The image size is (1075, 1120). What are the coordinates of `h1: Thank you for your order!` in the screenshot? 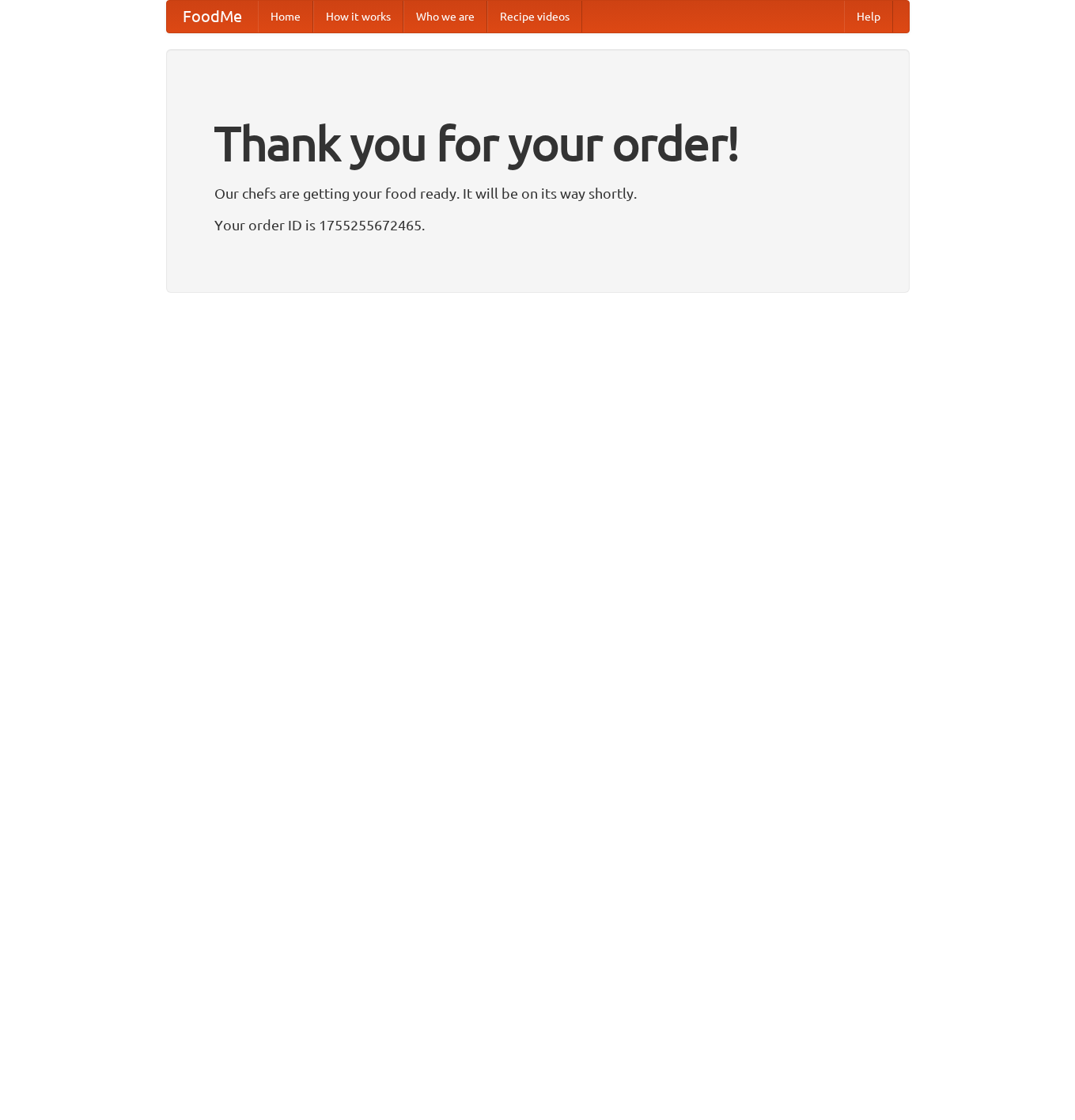 It's located at (538, 143).